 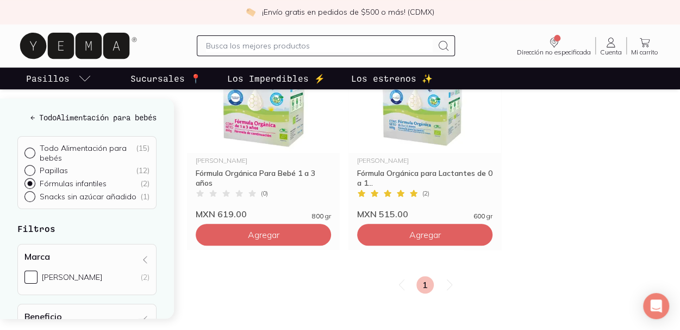 What do you see at coordinates (656, 306) in the screenshot?
I see `div: Open Intercom Messenger` at bounding box center [656, 306].